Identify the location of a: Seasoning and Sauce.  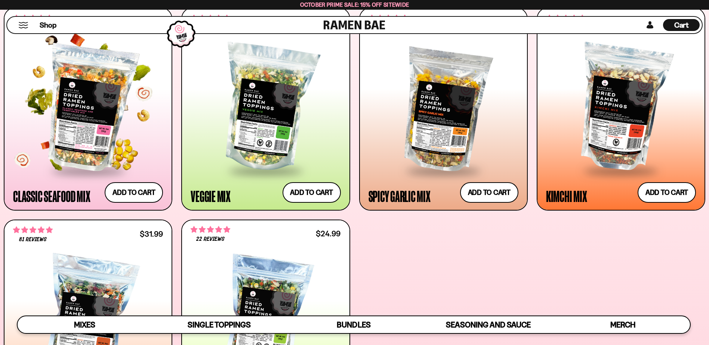
(488, 325).